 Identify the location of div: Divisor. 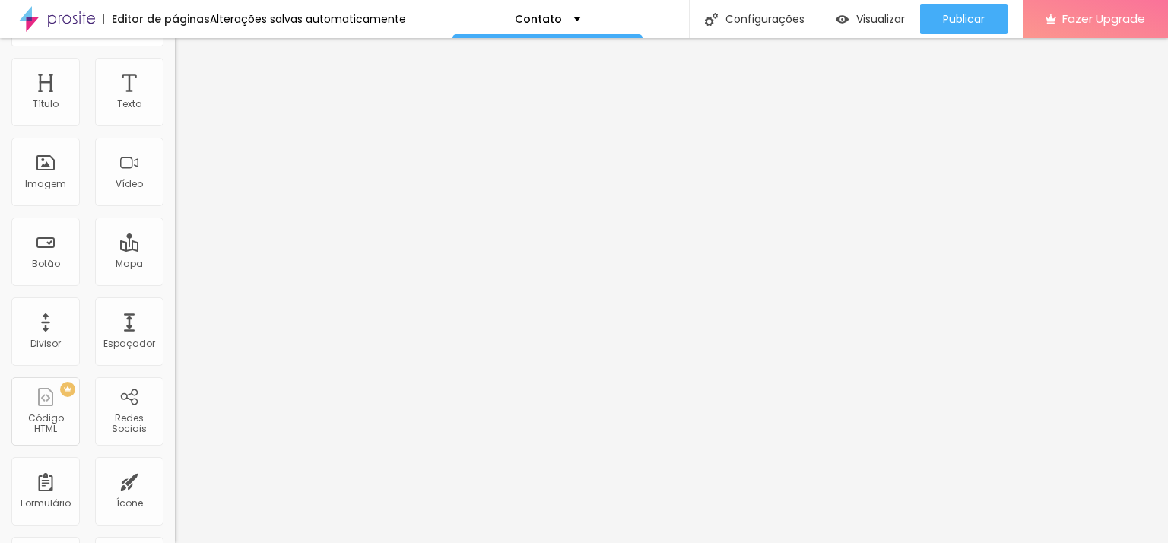
(46, 344).